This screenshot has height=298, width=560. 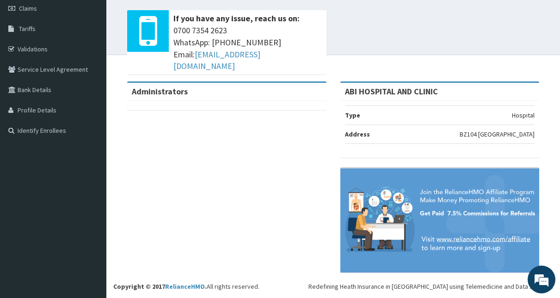 I want to click on footer: All rights reserved., so click(x=333, y=176).